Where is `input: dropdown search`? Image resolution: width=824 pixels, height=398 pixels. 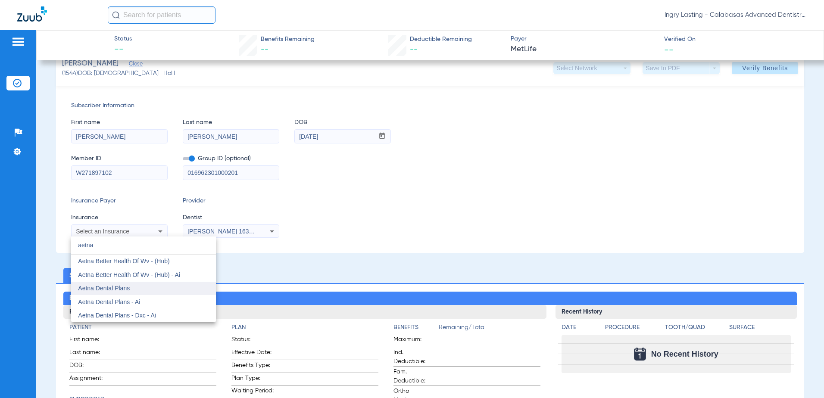 input: dropdown search is located at coordinates (144, 245).